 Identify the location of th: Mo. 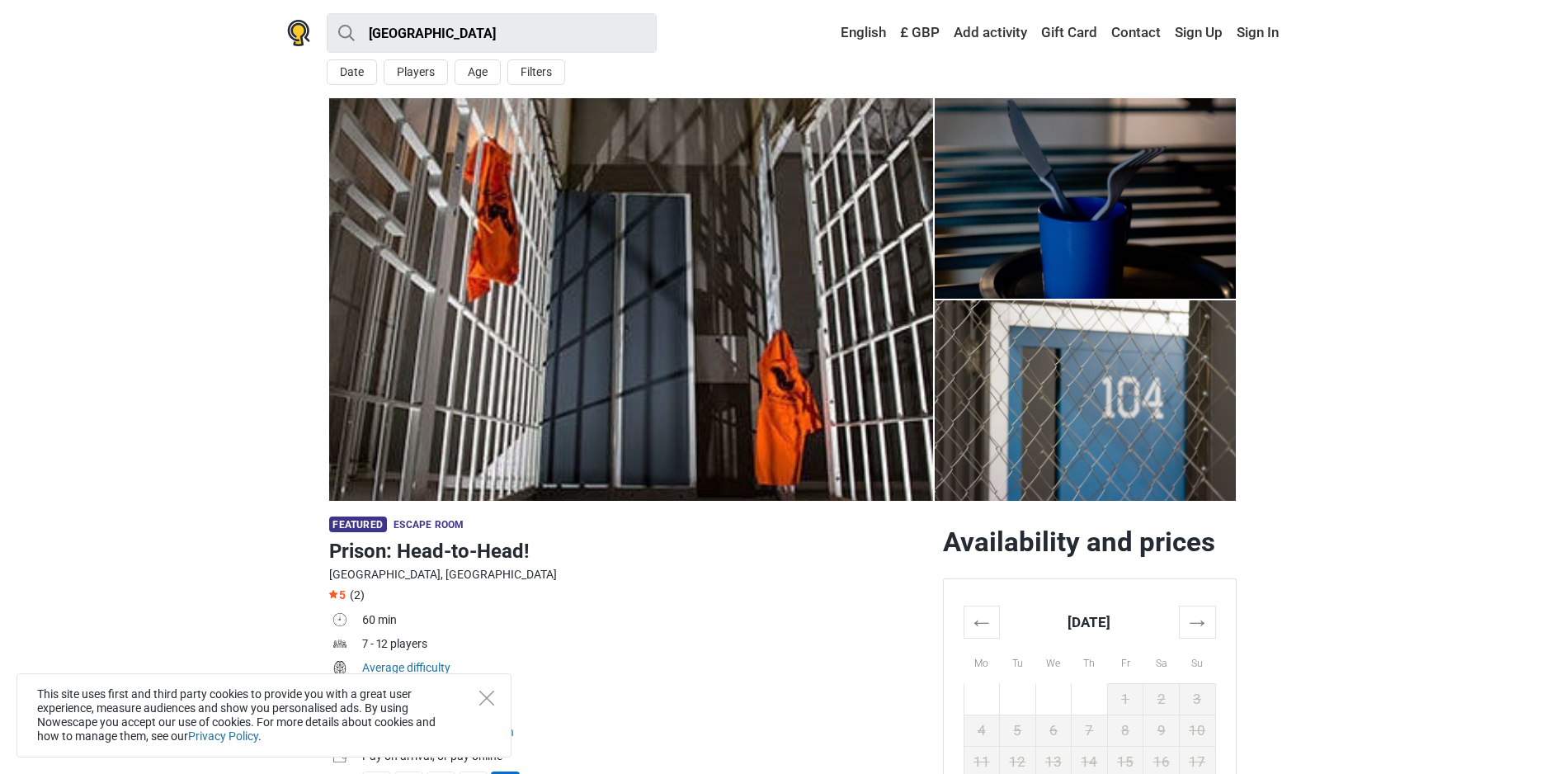
(982, 660).